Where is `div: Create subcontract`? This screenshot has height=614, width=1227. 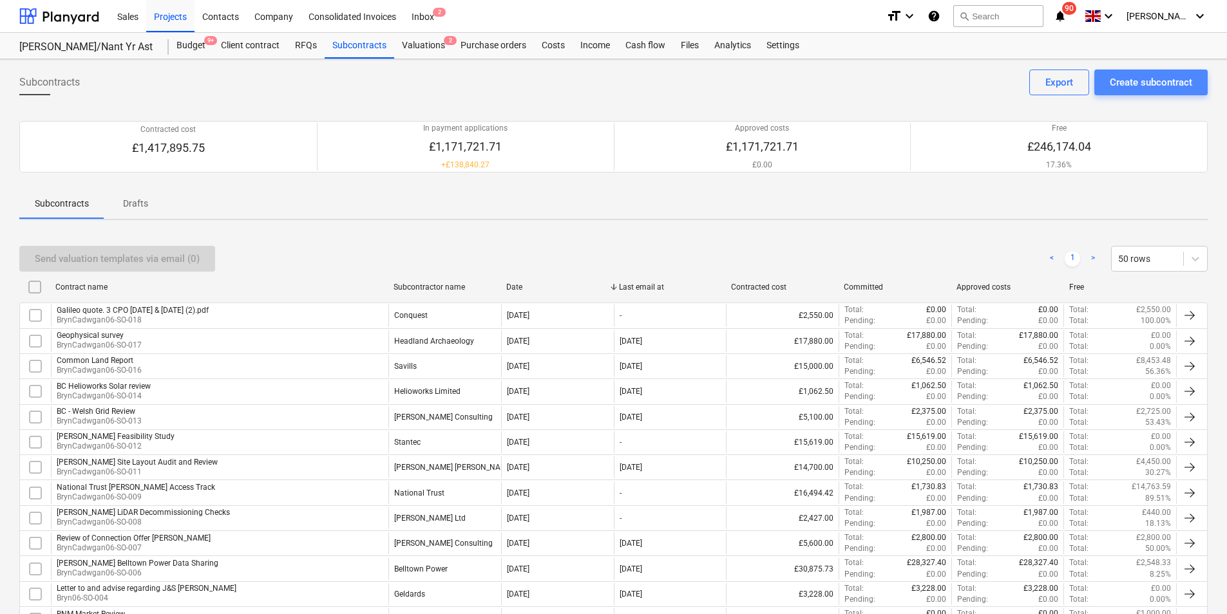
div: Create subcontract is located at coordinates (1151, 82).